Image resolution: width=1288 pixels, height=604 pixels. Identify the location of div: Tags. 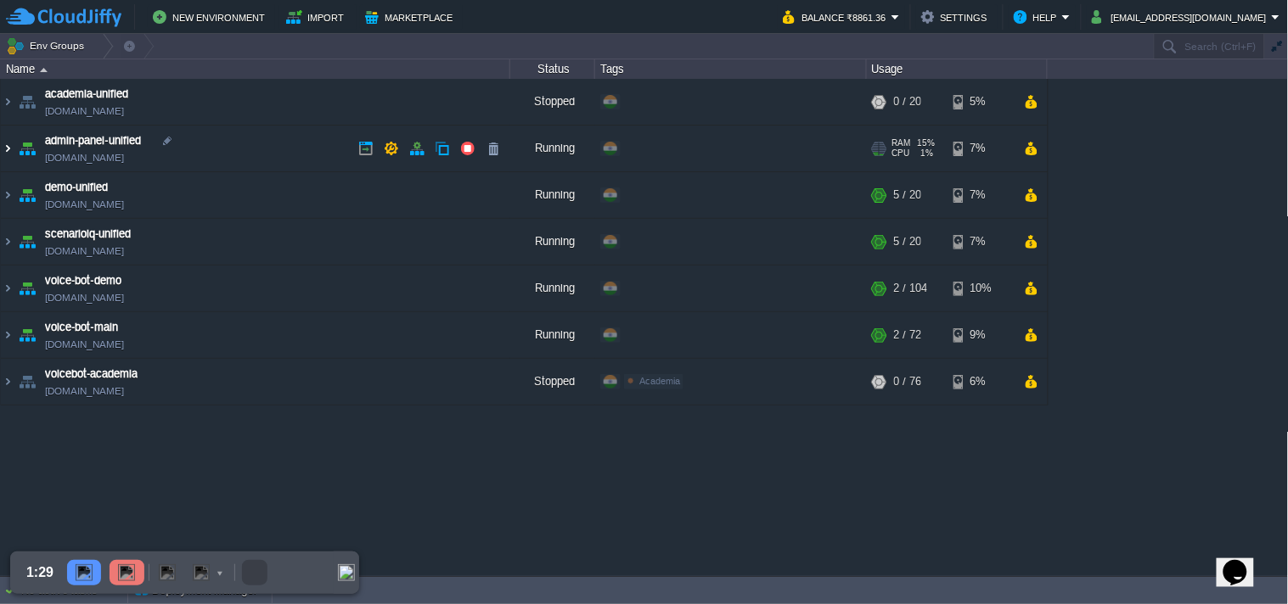
(731, 69).